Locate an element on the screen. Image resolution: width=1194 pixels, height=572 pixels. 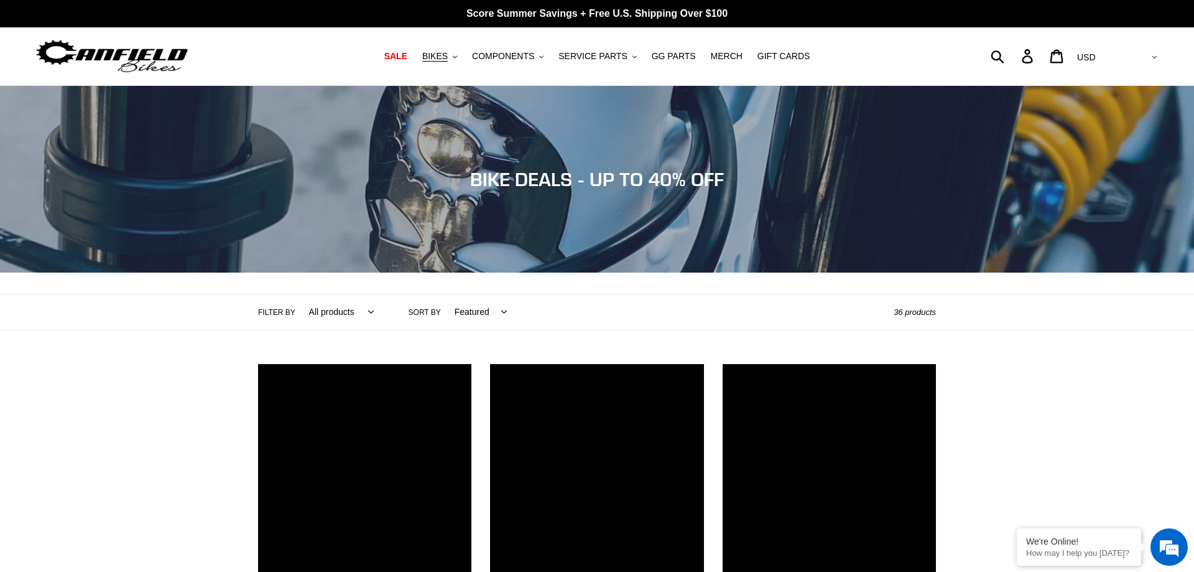
button: COMPONENTS is located at coordinates (508, 56).